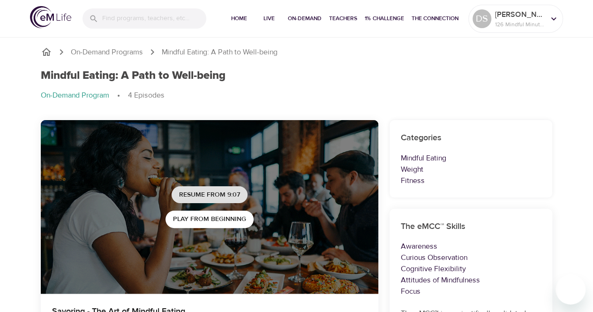 This screenshot has height=312, width=593. Describe the element at coordinates (209, 219) in the screenshot. I see `button: Play from beginning` at that location.